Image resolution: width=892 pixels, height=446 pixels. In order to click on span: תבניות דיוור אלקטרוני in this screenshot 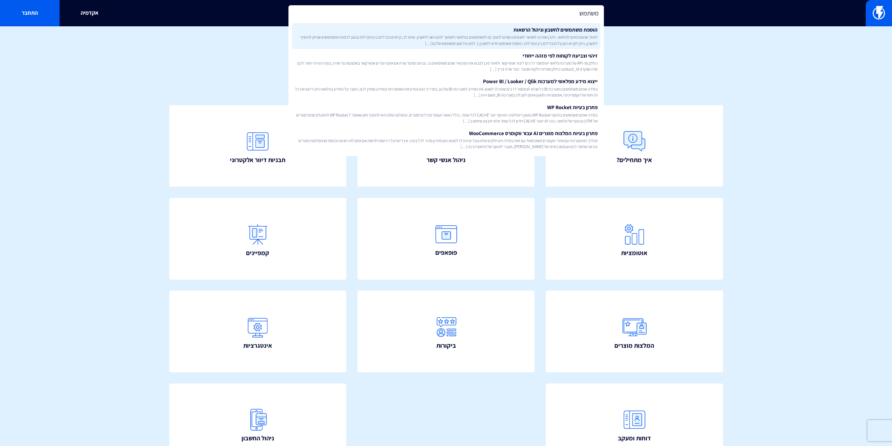, I will do `click(258, 160)`.